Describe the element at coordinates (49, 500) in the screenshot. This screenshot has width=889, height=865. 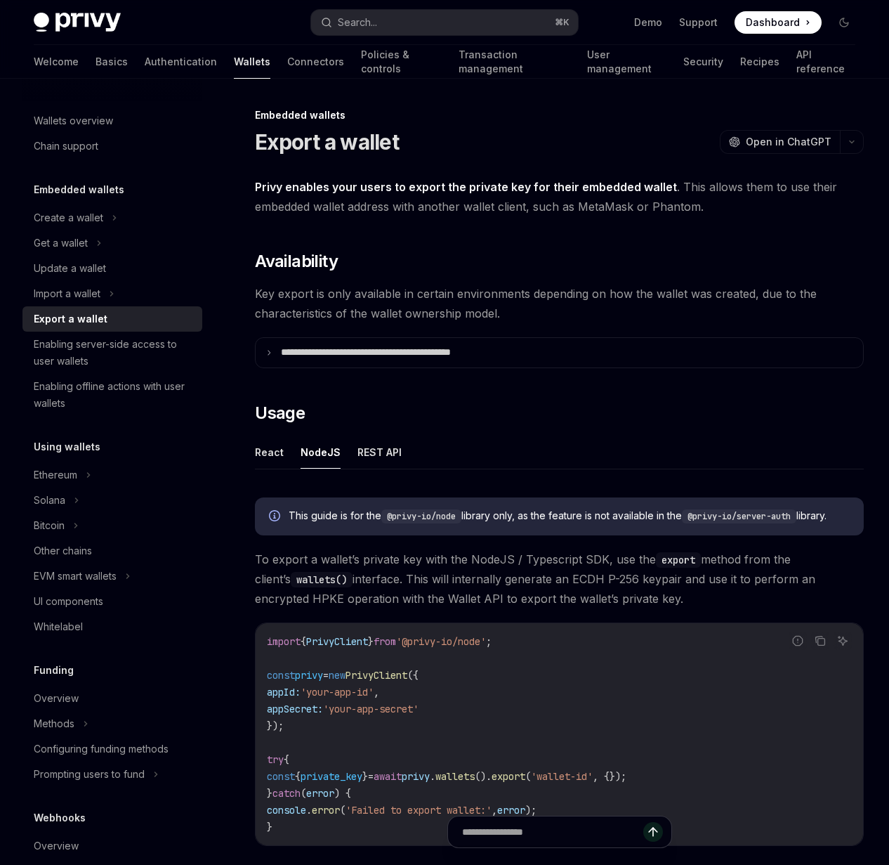
I see `div: Solana` at that location.